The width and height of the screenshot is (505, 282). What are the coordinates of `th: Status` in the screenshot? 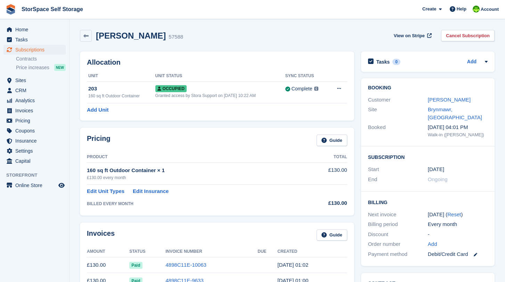 It's located at (147, 252).